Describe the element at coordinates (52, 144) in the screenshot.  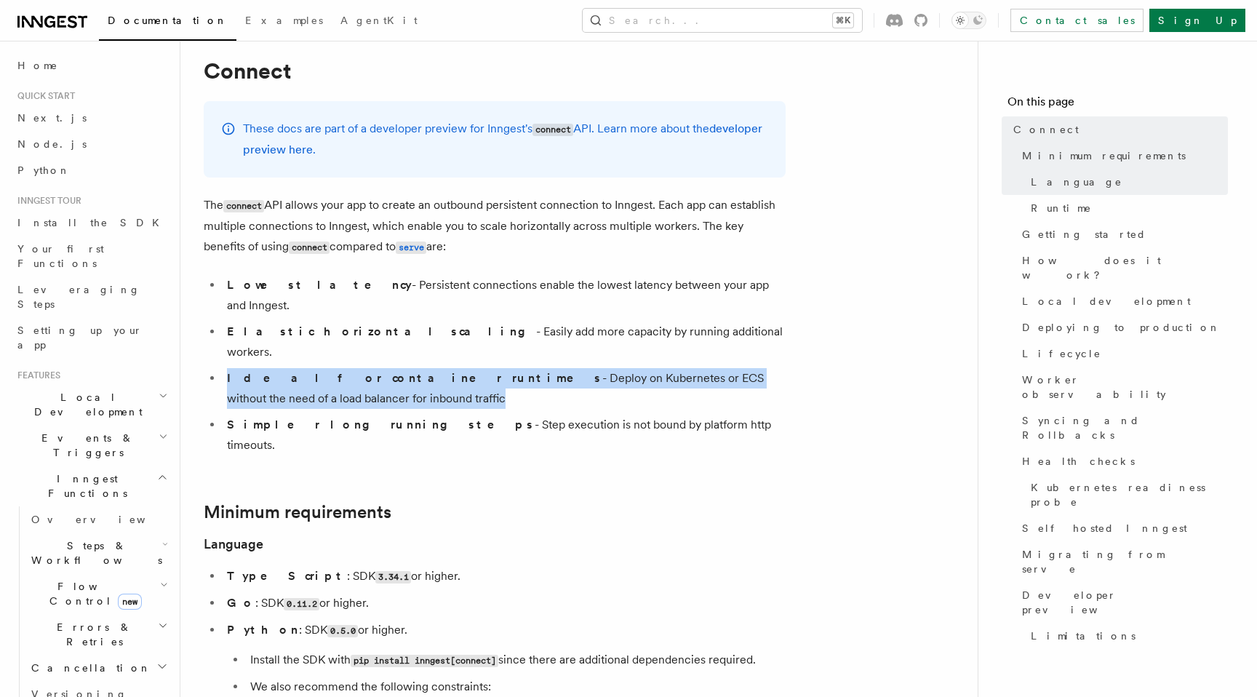
I see `span: Node.js` at that location.